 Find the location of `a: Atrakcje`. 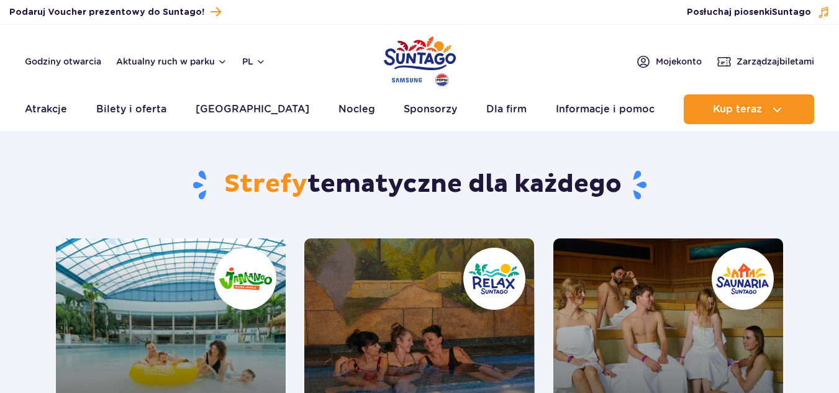

a: Atrakcje is located at coordinates (46, 109).